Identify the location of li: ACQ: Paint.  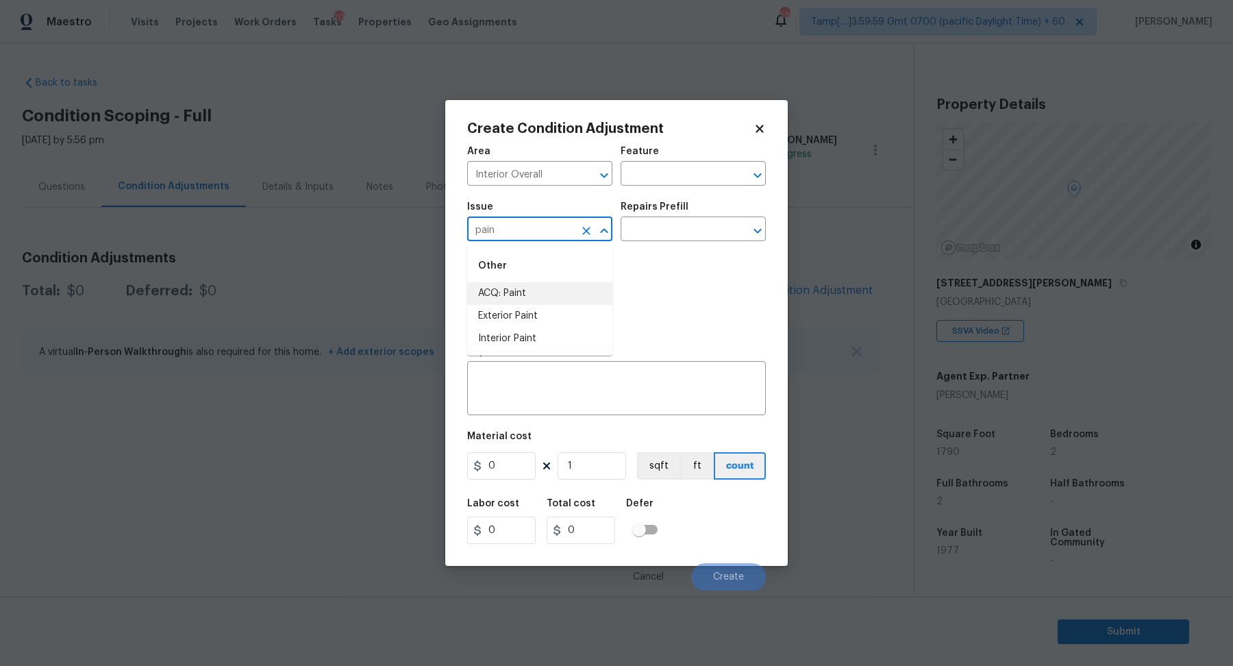
(540, 293).